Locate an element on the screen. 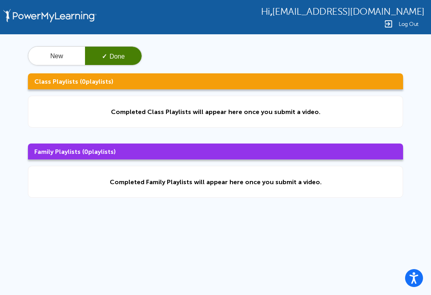 Image resolution: width=431 pixels, height=295 pixels. span: Log Out is located at coordinates (408, 24).